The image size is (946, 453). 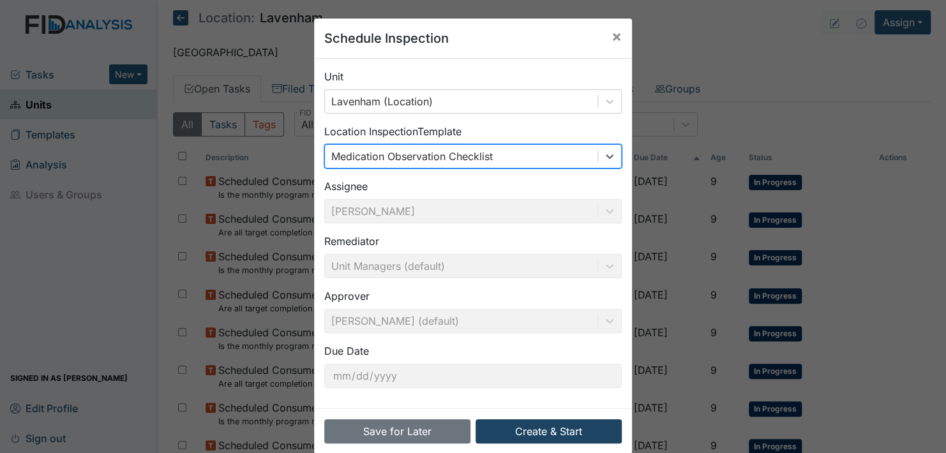 What do you see at coordinates (412, 156) in the screenshot?
I see `div: Medication Observation Checklist` at bounding box center [412, 156].